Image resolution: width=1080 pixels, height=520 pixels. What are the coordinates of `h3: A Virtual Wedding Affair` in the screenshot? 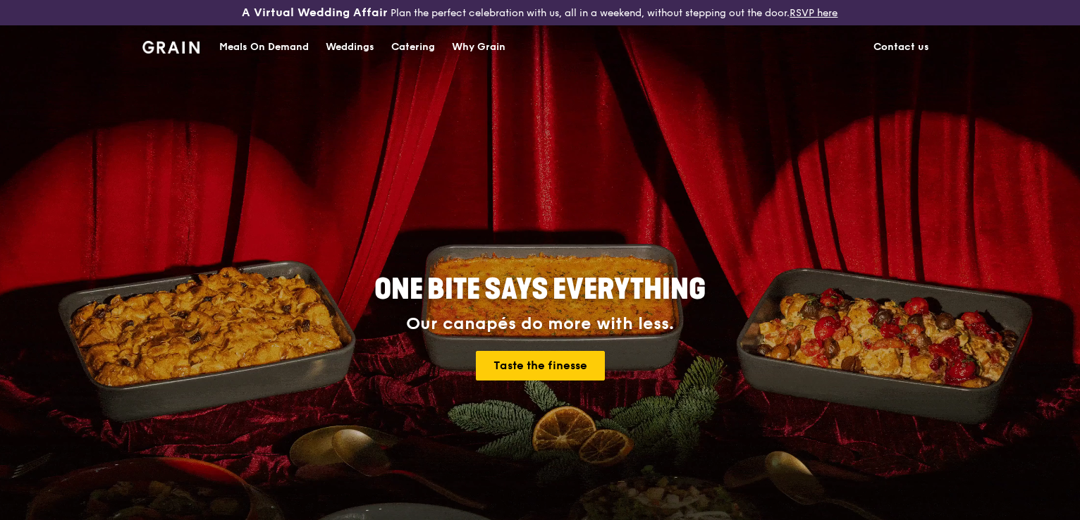 It's located at (314, 13).